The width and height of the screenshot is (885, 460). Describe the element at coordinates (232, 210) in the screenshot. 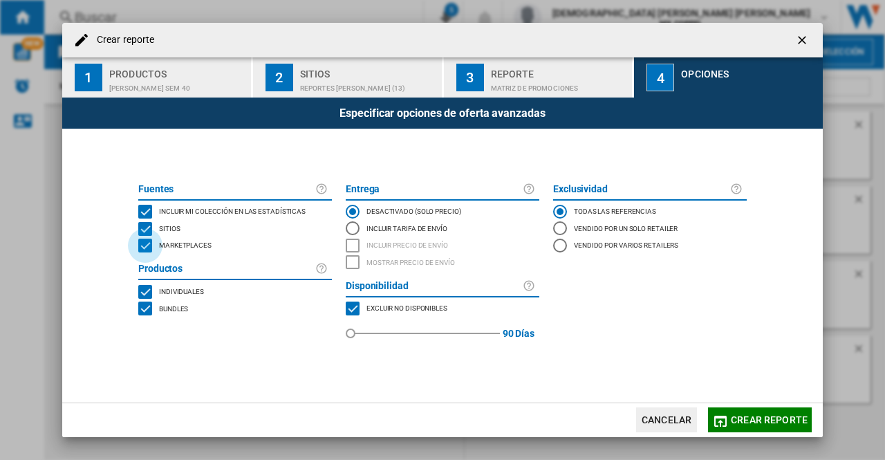

I see `span: Incluir mi colección en las estadísticas` at that location.